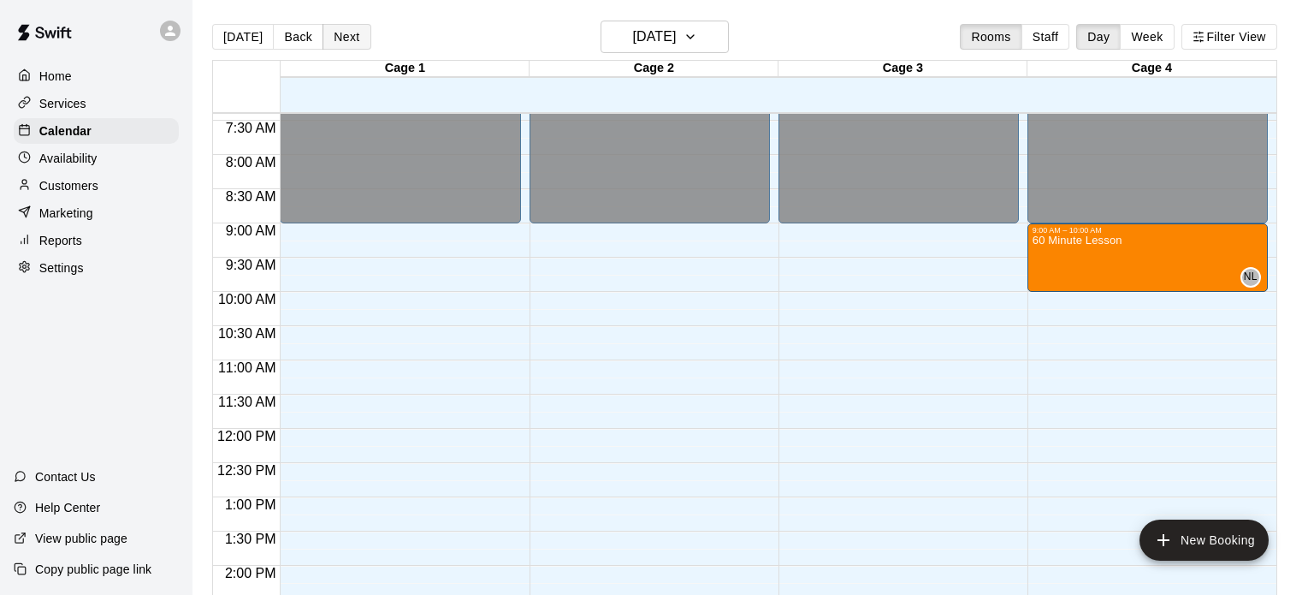 This screenshot has width=1314, height=595. Describe the element at coordinates (1251, 277) in the screenshot. I see `div: Nic Luc` at that location.